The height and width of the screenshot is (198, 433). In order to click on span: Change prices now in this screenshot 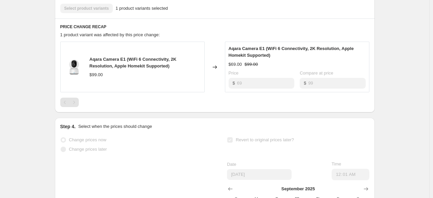, I will do `click(87, 140)`.